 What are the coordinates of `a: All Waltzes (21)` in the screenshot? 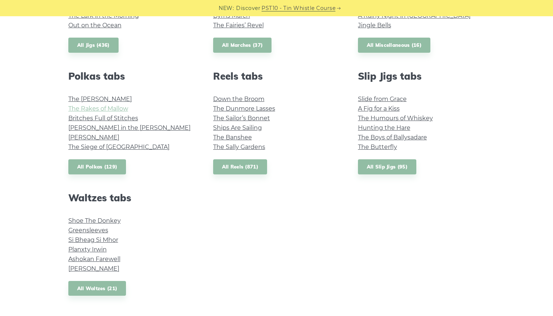 It's located at (97, 289).